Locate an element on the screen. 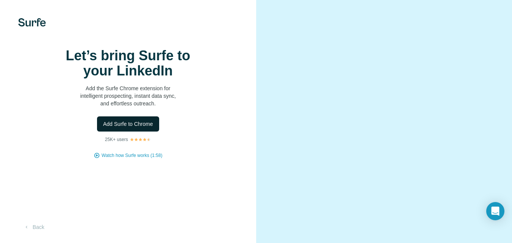 The image size is (512, 243). p: 25K+ users is located at coordinates (116, 139).